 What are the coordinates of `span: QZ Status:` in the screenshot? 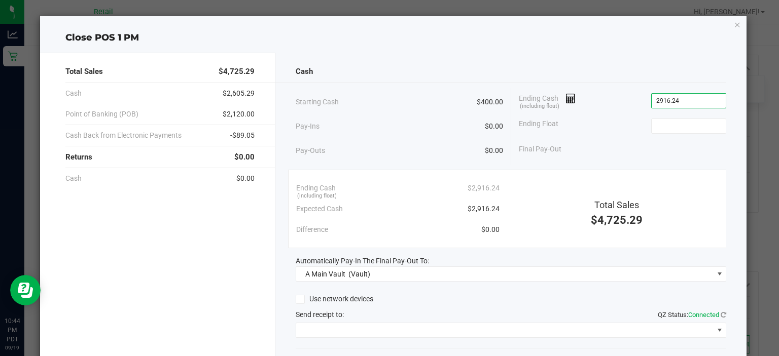 It's located at (692, 315).